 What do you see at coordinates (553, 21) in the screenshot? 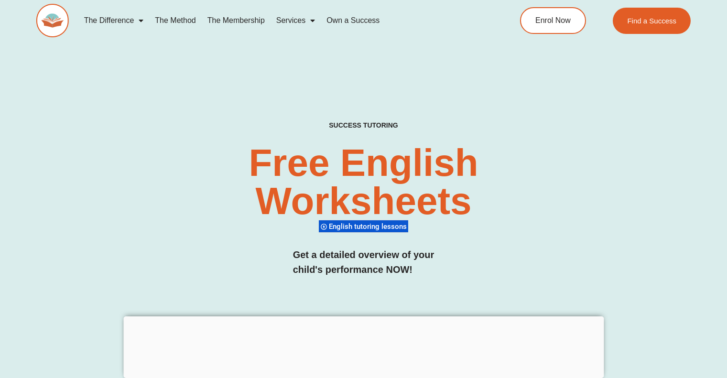
I see `a: Enrol Now` at bounding box center [553, 21].